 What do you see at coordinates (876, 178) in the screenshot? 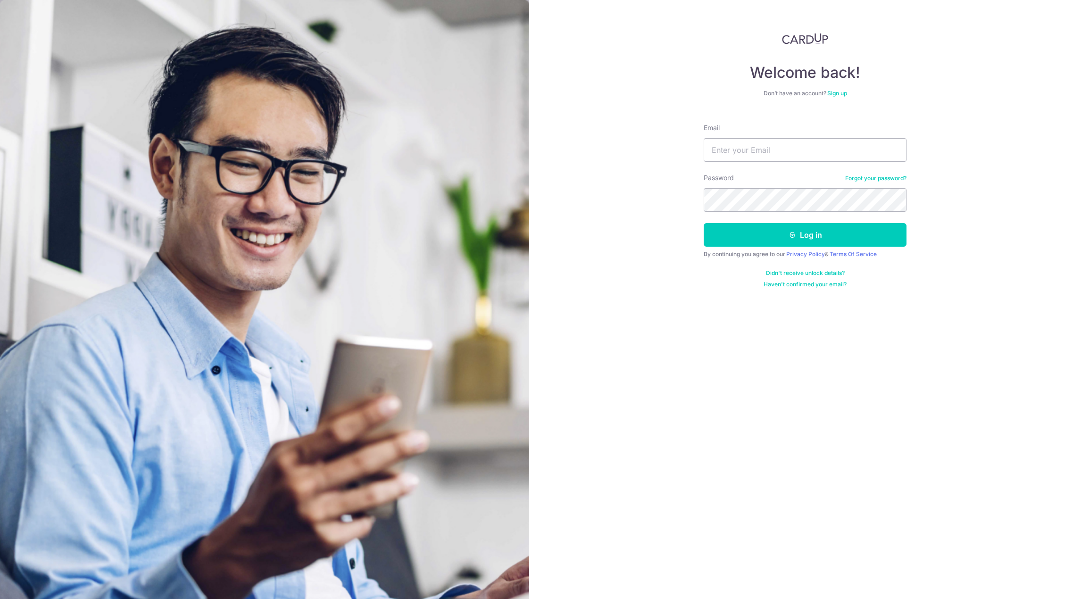
I see `a: Forgot your password?` at bounding box center [876, 178].